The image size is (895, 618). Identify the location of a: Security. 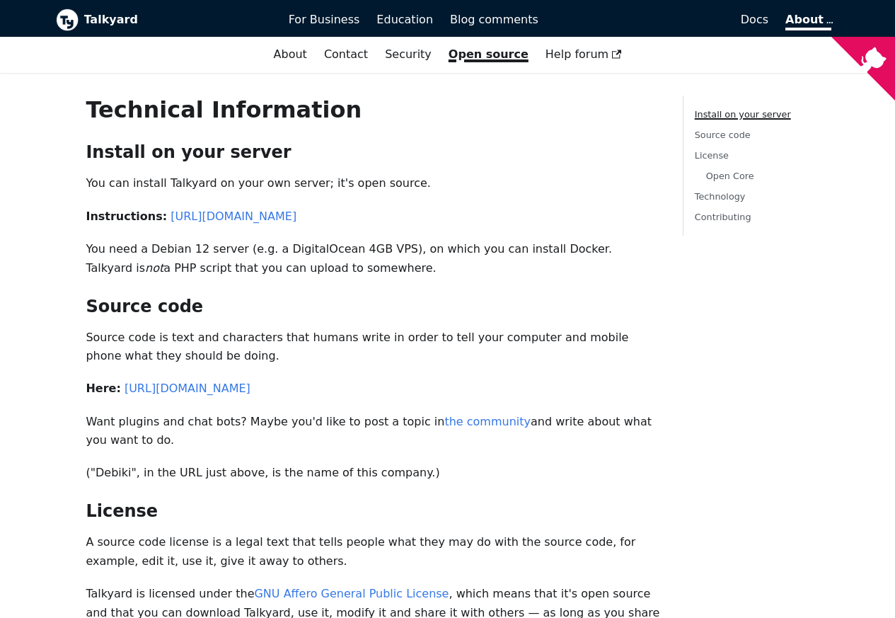
(408, 55).